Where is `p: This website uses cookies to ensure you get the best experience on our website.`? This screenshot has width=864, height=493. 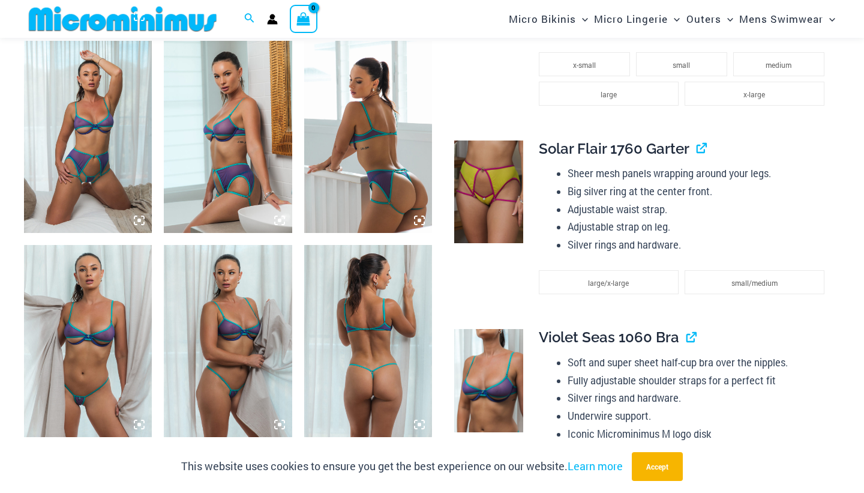 p: This website uses cookies to ensure you get the best experience on our website. is located at coordinates (402, 466).